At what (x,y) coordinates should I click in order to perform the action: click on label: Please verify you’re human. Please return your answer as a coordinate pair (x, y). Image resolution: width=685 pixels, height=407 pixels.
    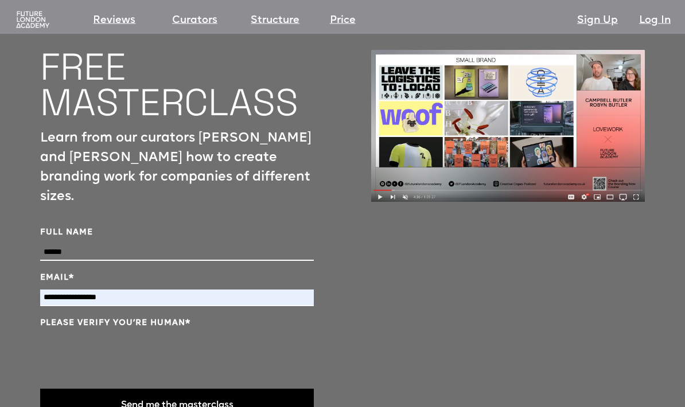
    Looking at the image, I should click on (177, 324).